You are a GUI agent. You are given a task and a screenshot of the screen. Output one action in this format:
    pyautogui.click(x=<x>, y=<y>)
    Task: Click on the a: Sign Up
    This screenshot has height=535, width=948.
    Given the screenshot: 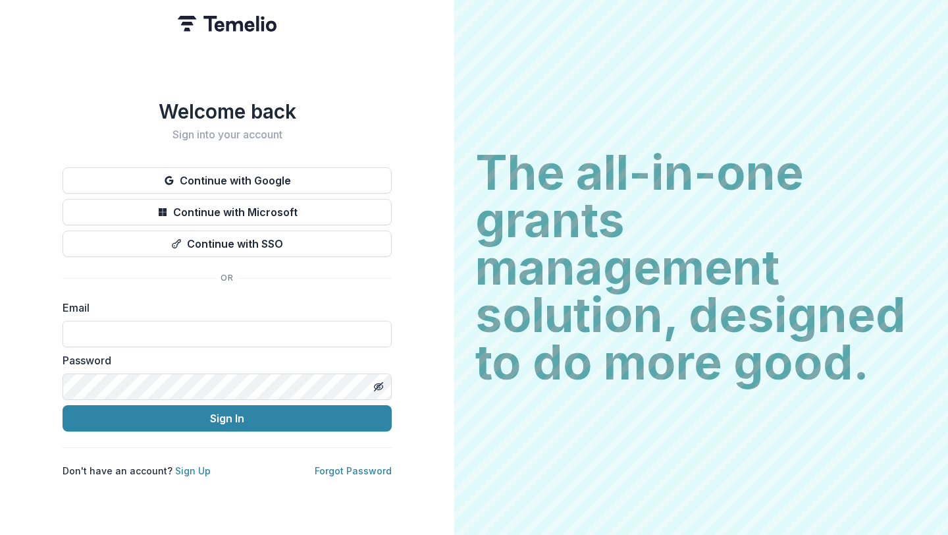 What is the action you would take?
    pyautogui.click(x=193, y=470)
    